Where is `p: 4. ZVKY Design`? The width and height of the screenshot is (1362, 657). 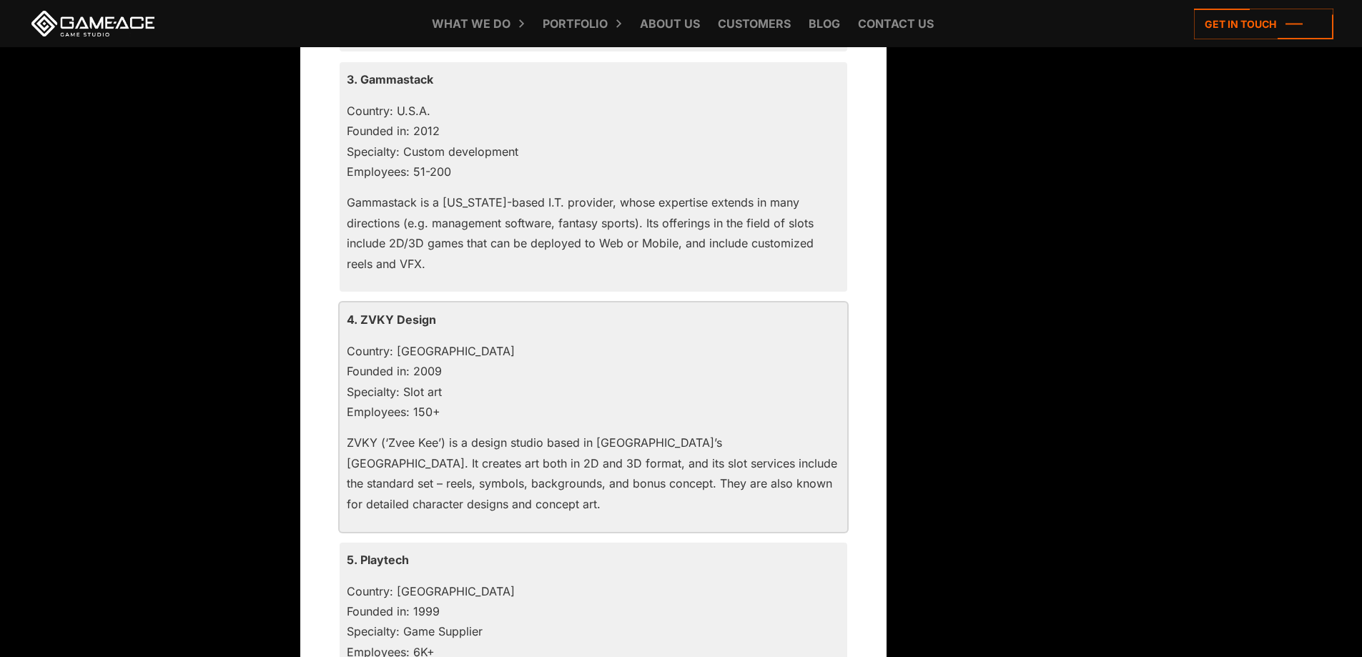 p: 4. ZVKY Design is located at coordinates (593, 320).